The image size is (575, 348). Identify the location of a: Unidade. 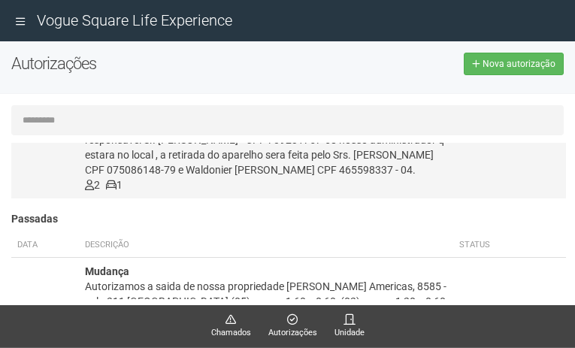
(350, 326).